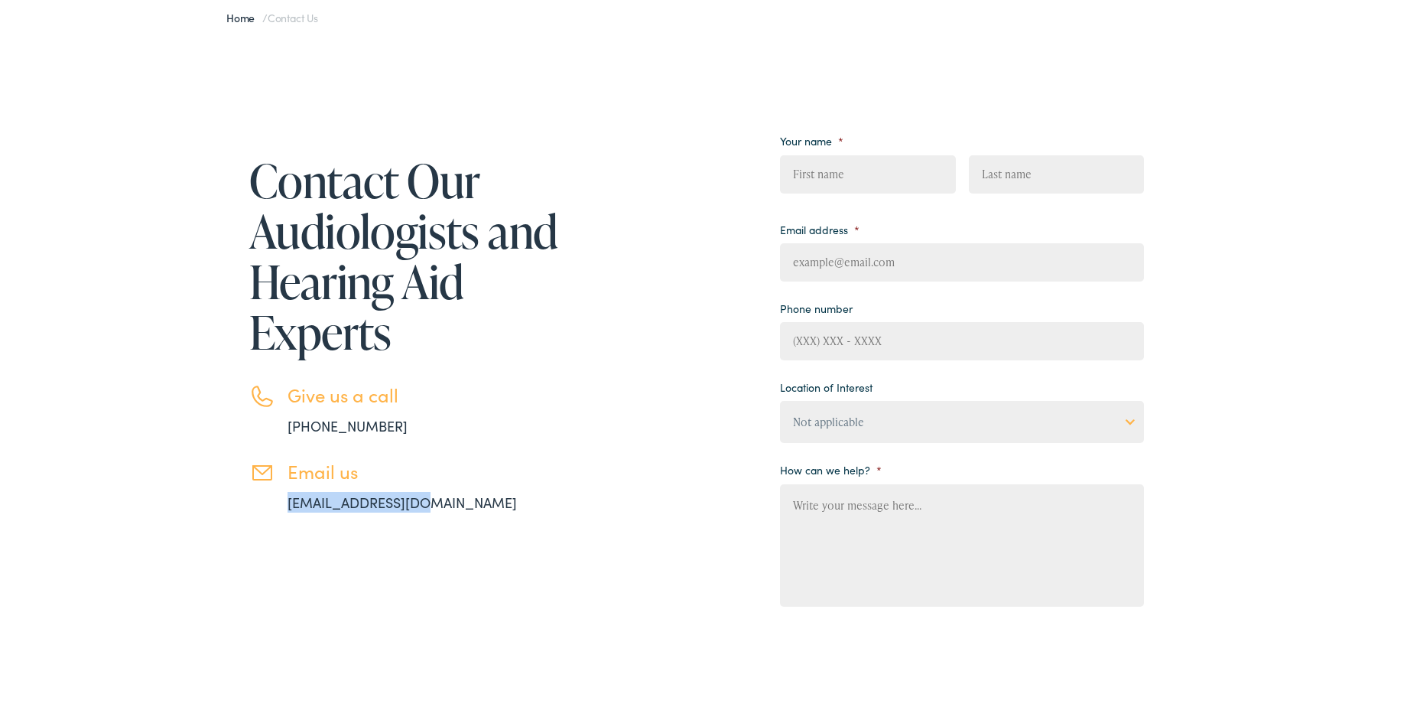 This screenshot has width=1420, height=707. What do you see at coordinates (820, 226) in the screenshot?
I see `label: Email address` at bounding box center [820, 226].